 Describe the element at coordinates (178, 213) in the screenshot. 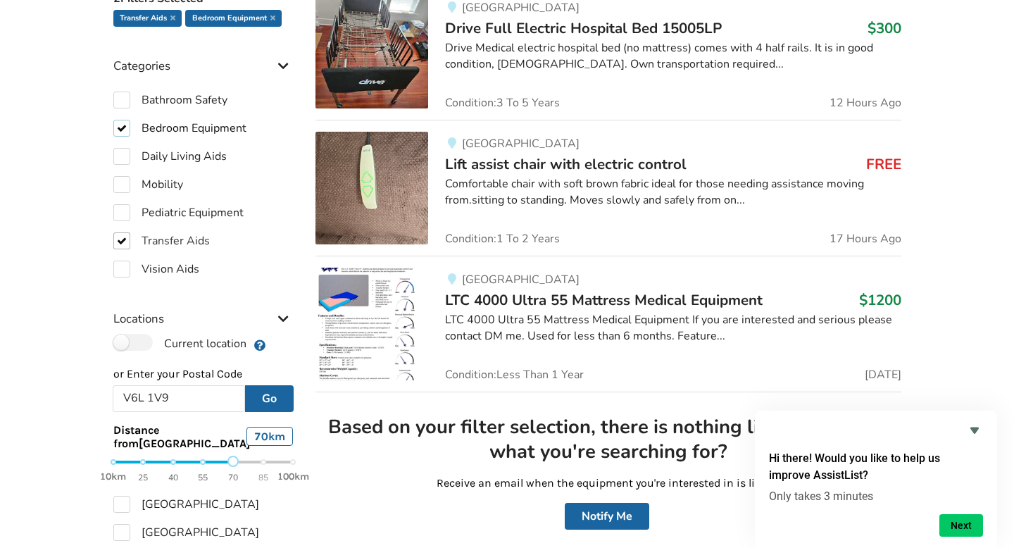

I see `label: Pediatric Equipment` at that location.